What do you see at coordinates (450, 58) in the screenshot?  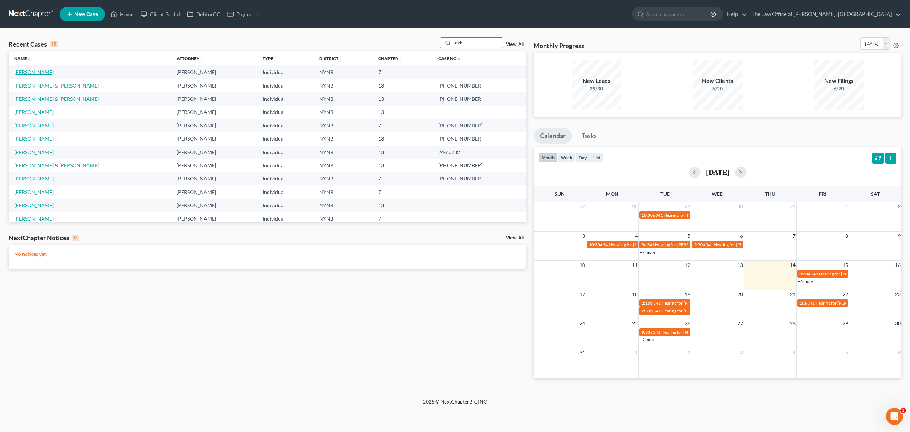 I see `a: Case Nounfold_more` at bounding box center [450, 58].